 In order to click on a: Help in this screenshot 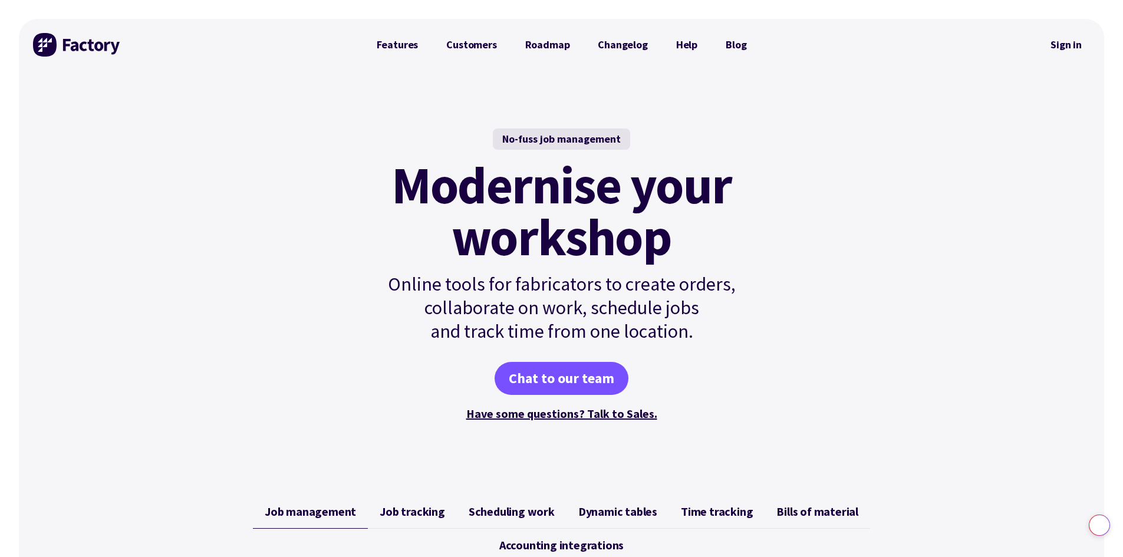, I will do `click(687, 45)`.